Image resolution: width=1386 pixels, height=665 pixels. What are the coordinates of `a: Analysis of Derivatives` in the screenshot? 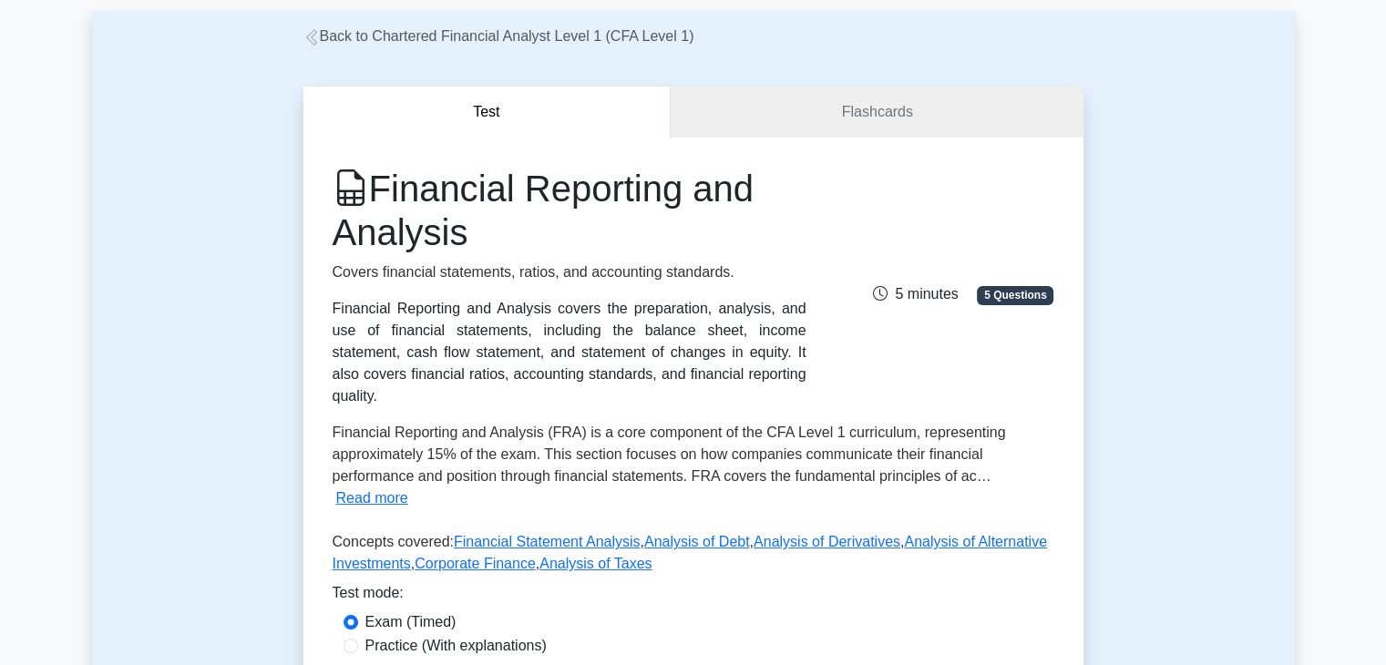 It's located at (826, 541).